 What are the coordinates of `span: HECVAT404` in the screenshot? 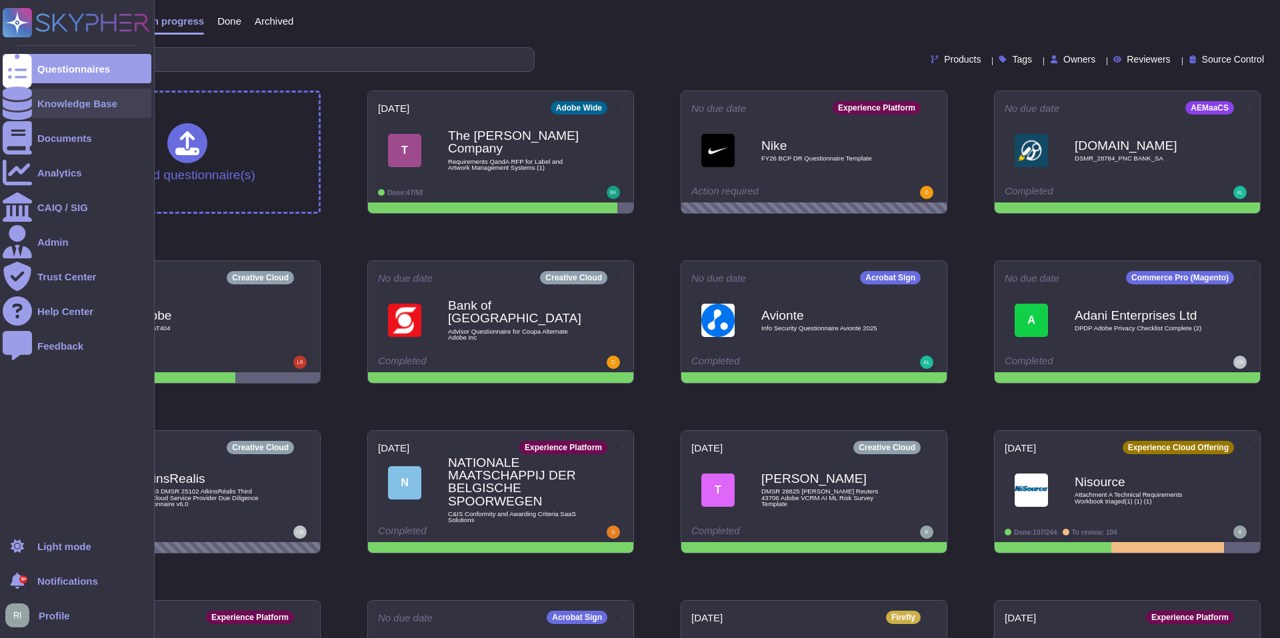 It's located at (201, 329).